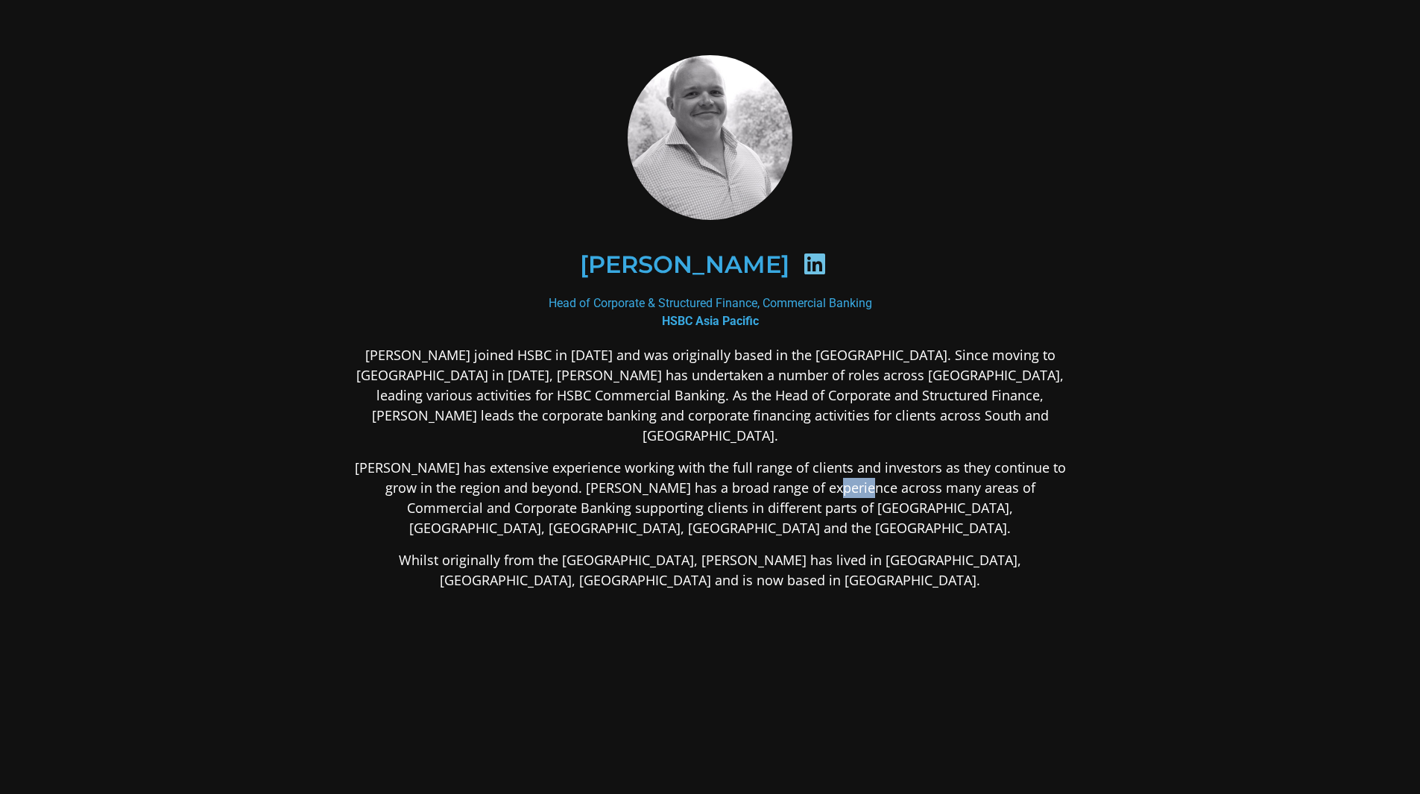 The width and height of the screenshot is (1420, 794). Describe the element at coordinates (710, 321) in the screenshot. I see `b: HSBC Asia Pacific` at that location.